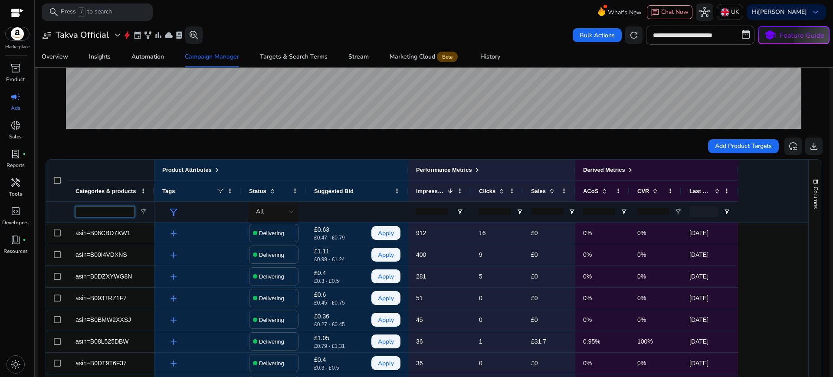 Image resolution: width=833 pixels, height=377 pixels. What do you see at coordinates (447, 57) in the screenshot?
I see `span: Beta` at bounding box center [447, 57].